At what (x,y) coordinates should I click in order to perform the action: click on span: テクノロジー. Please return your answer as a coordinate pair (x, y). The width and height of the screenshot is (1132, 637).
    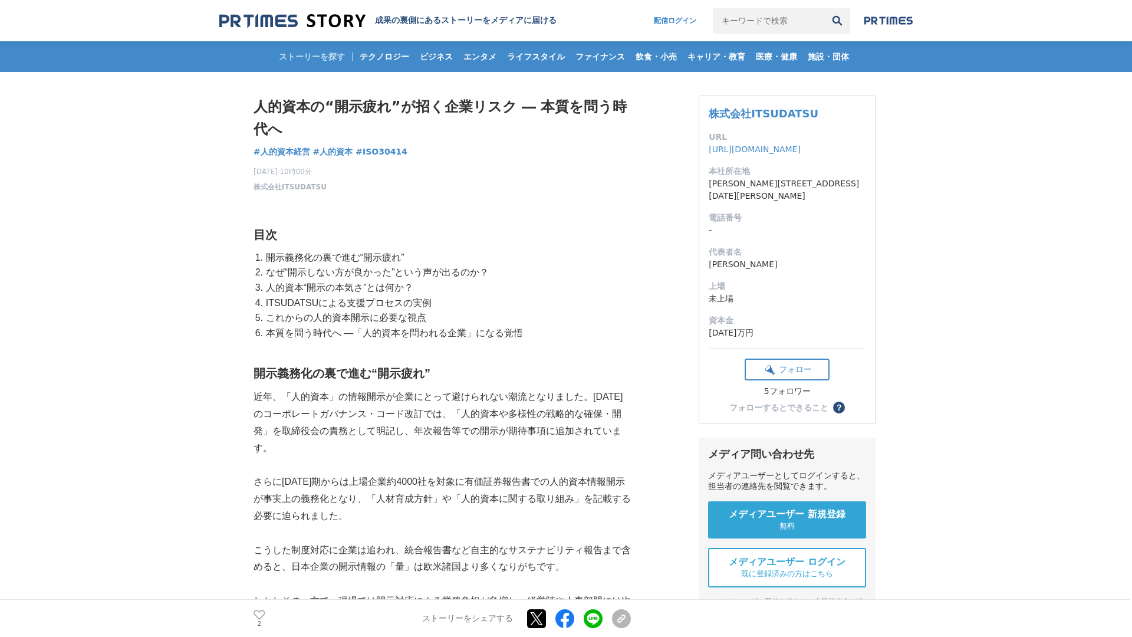
    Looking at the image, I should click on (384, 57).